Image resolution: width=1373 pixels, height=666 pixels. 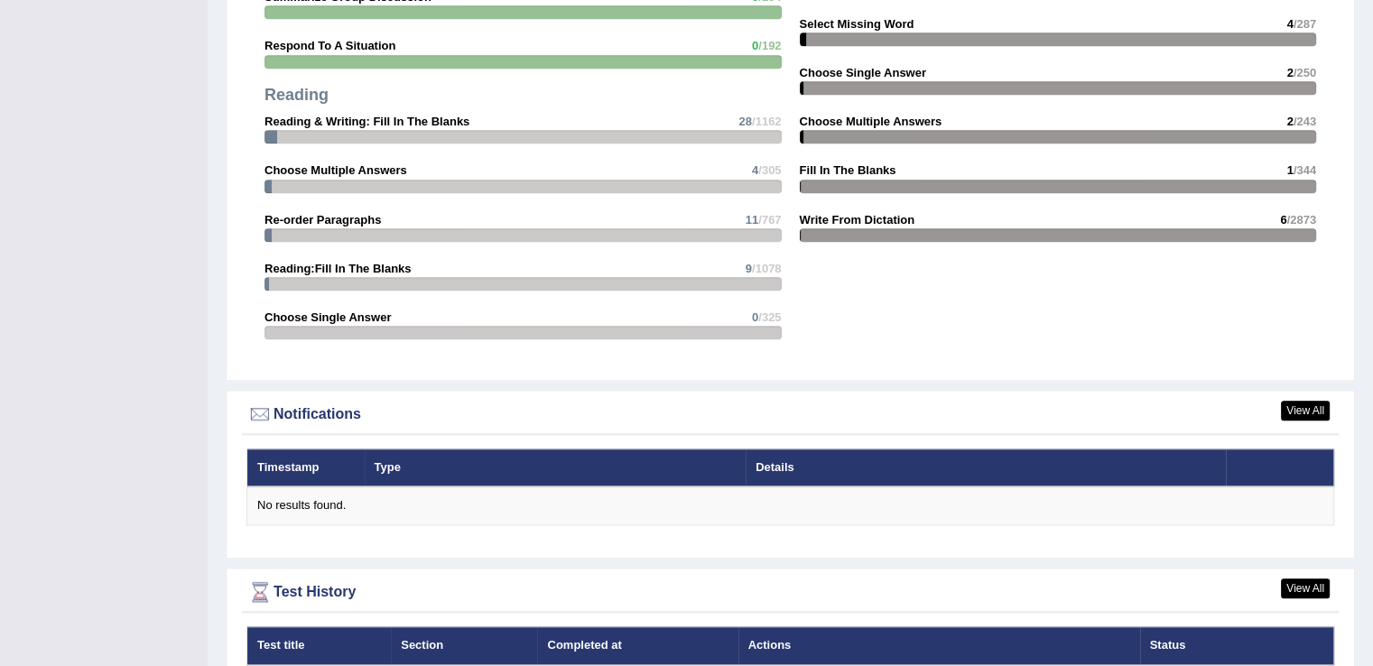 I want to click on span: /1162, so click(x=766, y=121).